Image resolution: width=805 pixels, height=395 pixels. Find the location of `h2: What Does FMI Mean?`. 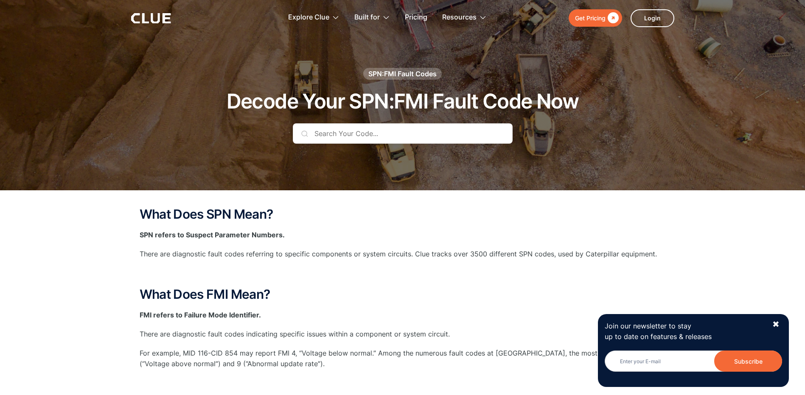

h2: What Does FMI Mean? is located at coordinates (403, 294).